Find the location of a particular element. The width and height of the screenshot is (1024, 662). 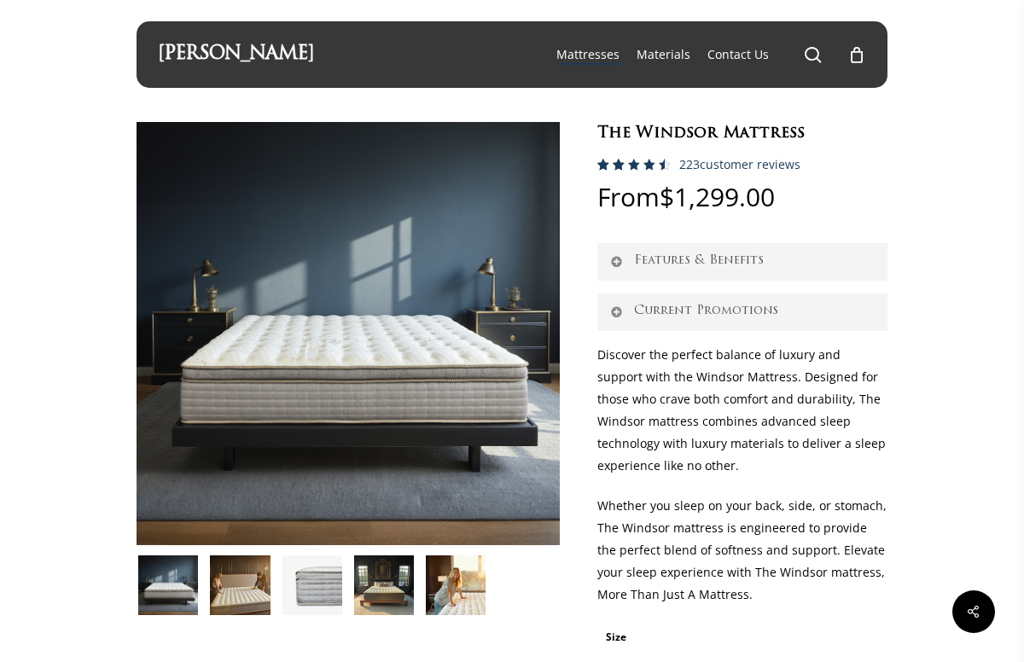

p: Discover the perfect balance of luxury and support with the Windsor Mattress. Designed for those ... is located at coordinates (743, 419).